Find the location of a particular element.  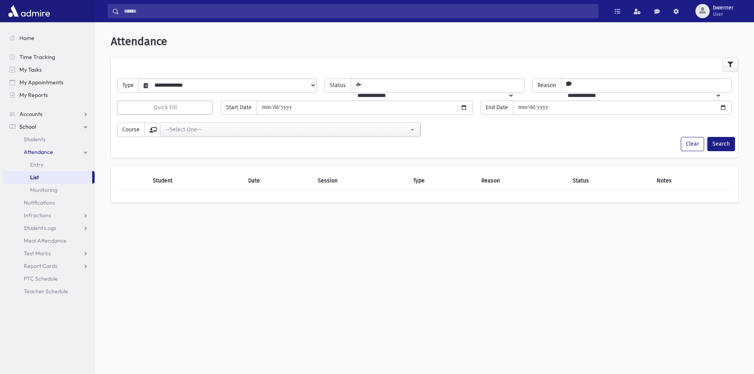

button: --Select One-- is located at coordinates (290, 130).